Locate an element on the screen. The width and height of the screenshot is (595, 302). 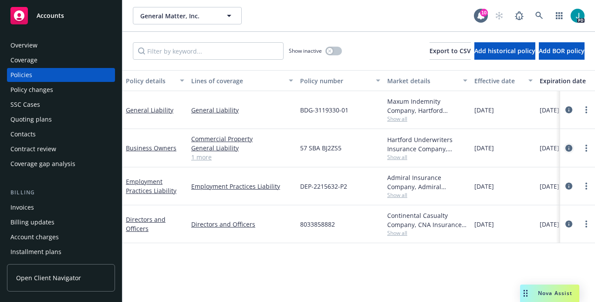
div: Policy changes is located at coordinates (32, 90).